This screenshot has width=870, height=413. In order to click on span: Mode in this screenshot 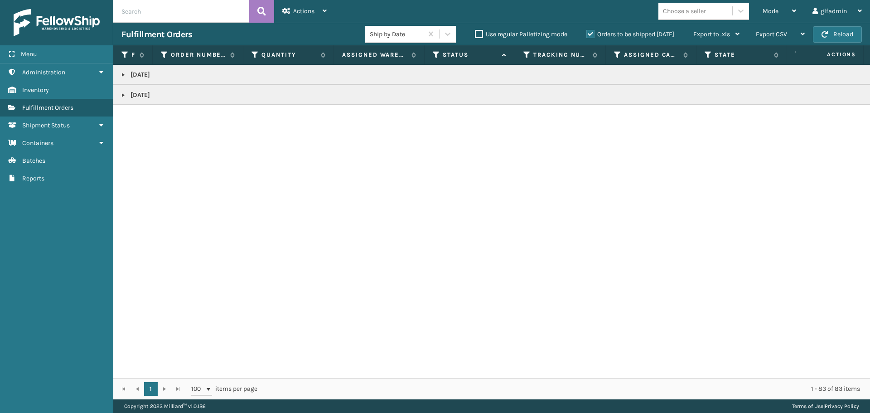, I will do `click(771, 11)`.